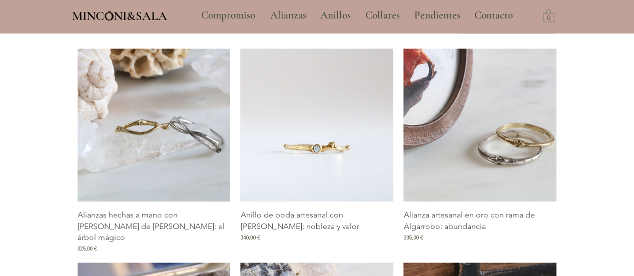 Image resolution: width=634 pixels, height=276 pixels. Describe the element at coordinates (120, 16) in the screenshot. I see `span: MINCONI&SALA` at that location.